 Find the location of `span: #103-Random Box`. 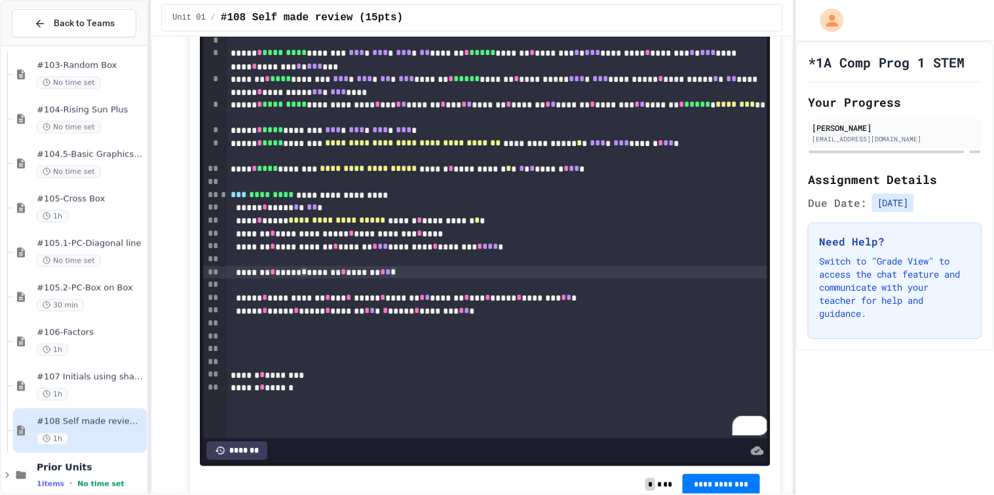

span: #103-Random Box is located at coordinates (90, 66).